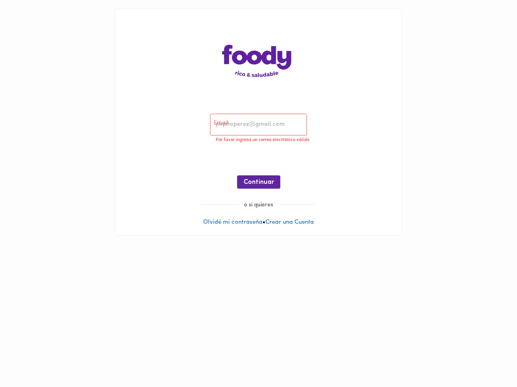  Describe the element at coordinates (289, 222) in the screenshot. I see `a: Crear una Cuenta` at that location.